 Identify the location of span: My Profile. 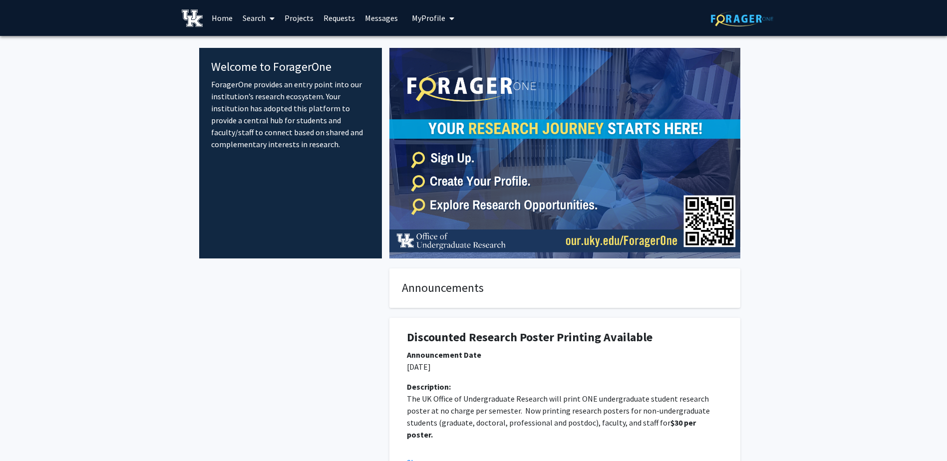
(428, 18).